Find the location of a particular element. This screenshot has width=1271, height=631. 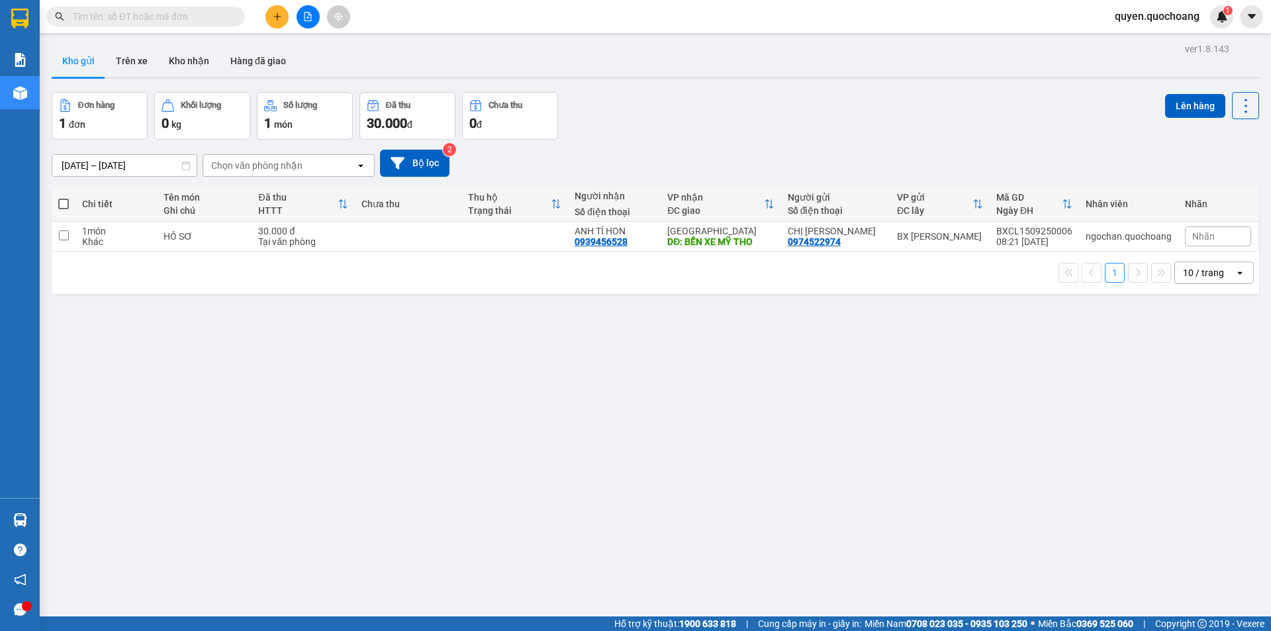

div: 30.000 đ is located at coordinates (303, 231).